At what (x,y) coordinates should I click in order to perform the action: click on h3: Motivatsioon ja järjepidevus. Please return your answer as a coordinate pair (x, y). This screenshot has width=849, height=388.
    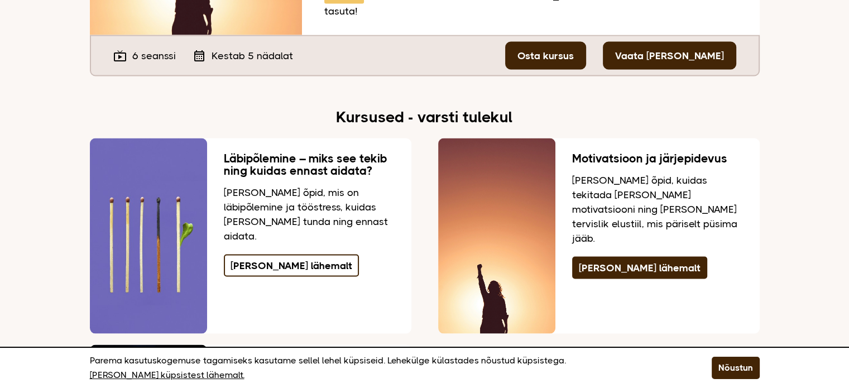
    Looking at the image, I should click on (657, 158).